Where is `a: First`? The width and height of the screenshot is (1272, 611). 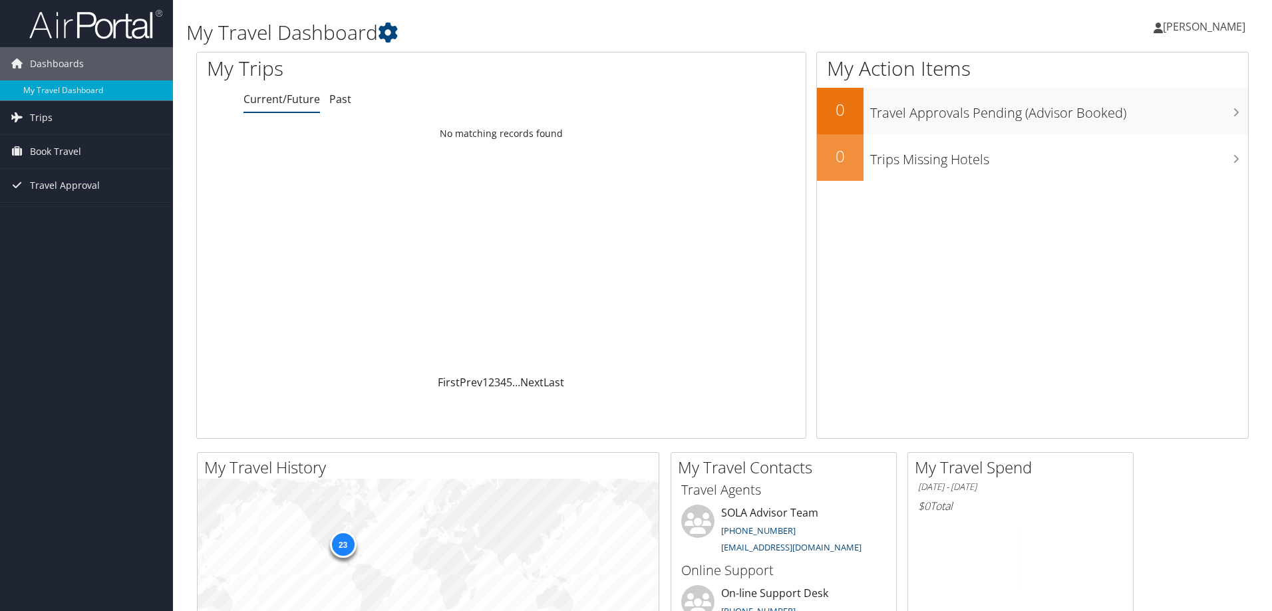 a: First is located at coordinates (448, 382).